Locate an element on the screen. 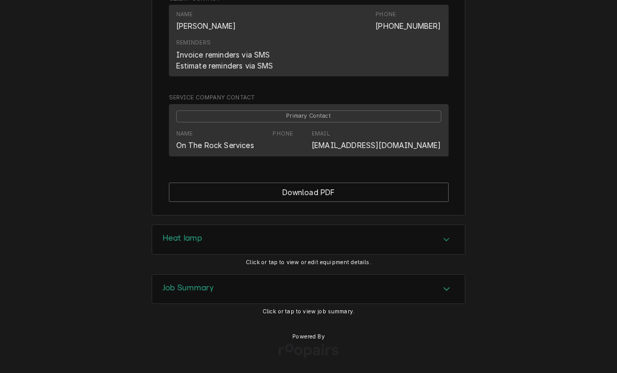  span: Primary Contact is located at coordinates (308, 116).